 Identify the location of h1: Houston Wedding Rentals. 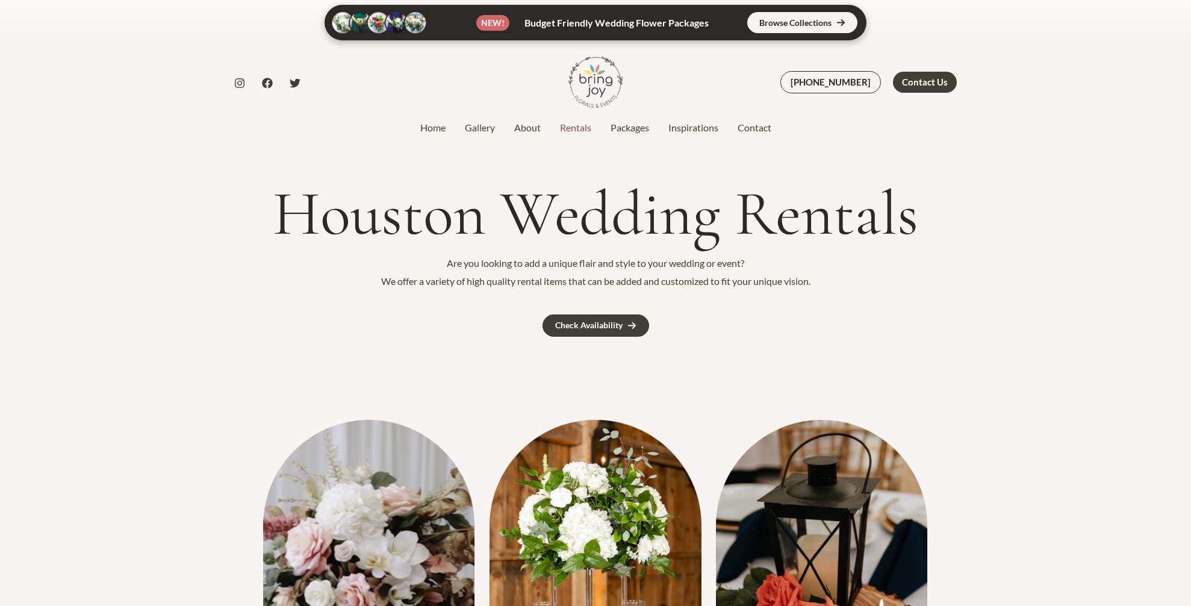
(595, 214).